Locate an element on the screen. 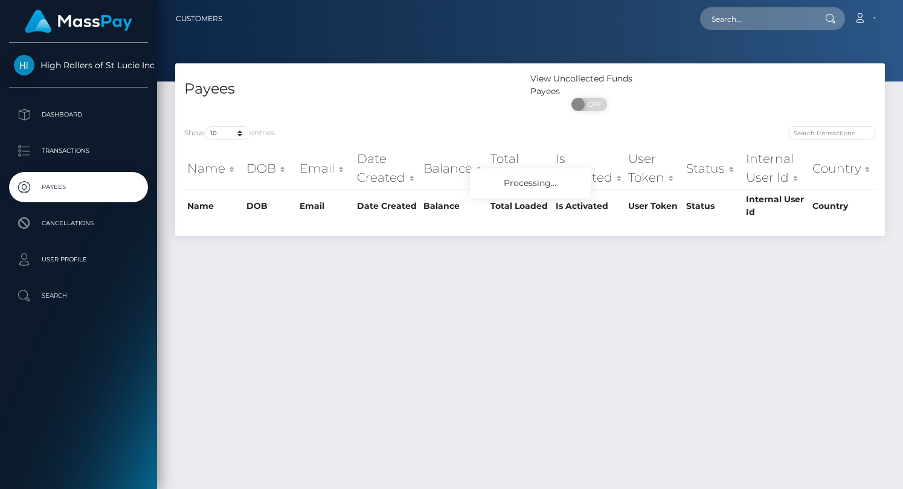 This screenshot has width=903, height=489. input: Search... is located at coordinates (757, 19).